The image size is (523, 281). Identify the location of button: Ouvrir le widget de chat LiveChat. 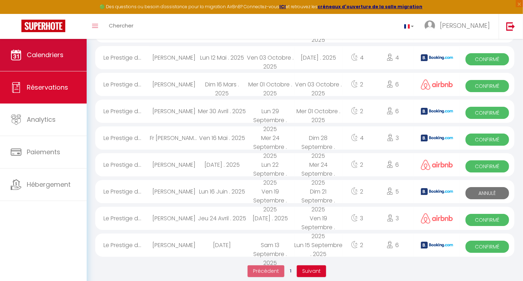
(16, 14).